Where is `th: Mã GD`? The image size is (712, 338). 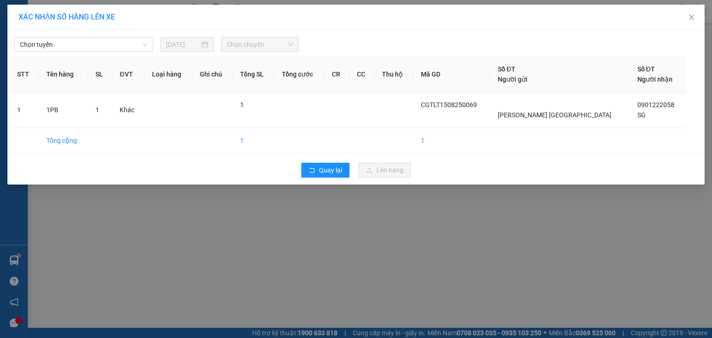 th: Mã GD is located at coordinates (452, 74).